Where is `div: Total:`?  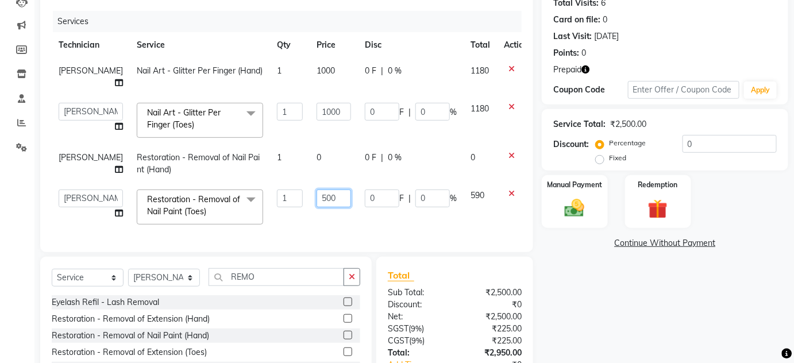 div: Total: is located at coordinates (417, 353).